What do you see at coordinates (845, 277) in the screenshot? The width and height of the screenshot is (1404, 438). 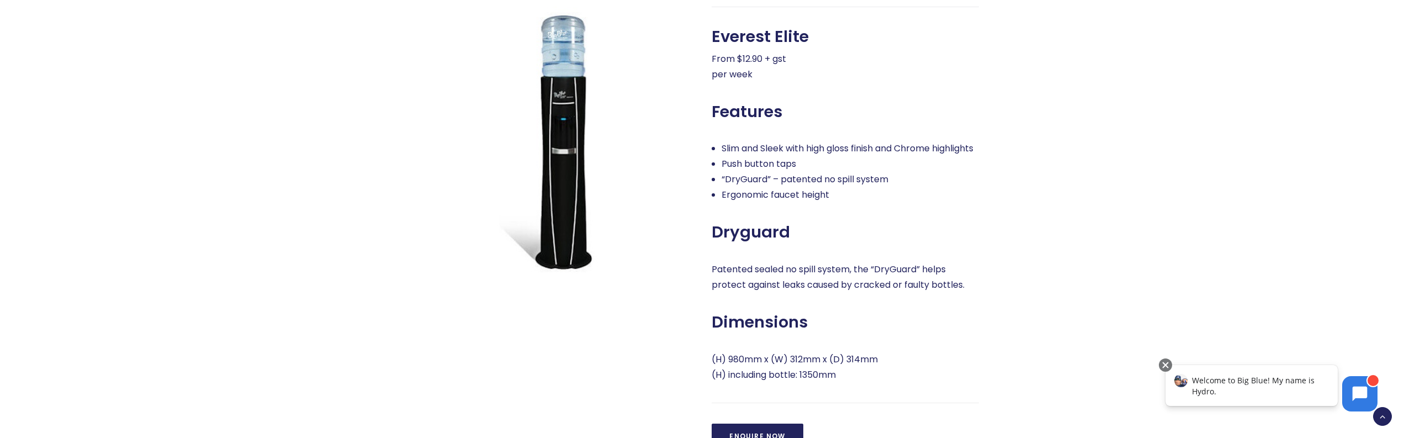 I see `p: Patented sealed no spill system, the “DryGuard” helps protect against leaks caused by cracked or ...` at bounding box center [845, 277].